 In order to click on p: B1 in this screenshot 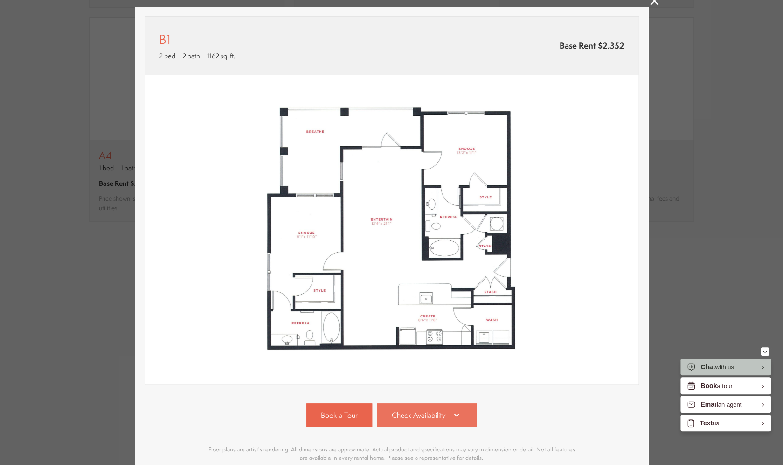, I will do `click(165, 40)`.